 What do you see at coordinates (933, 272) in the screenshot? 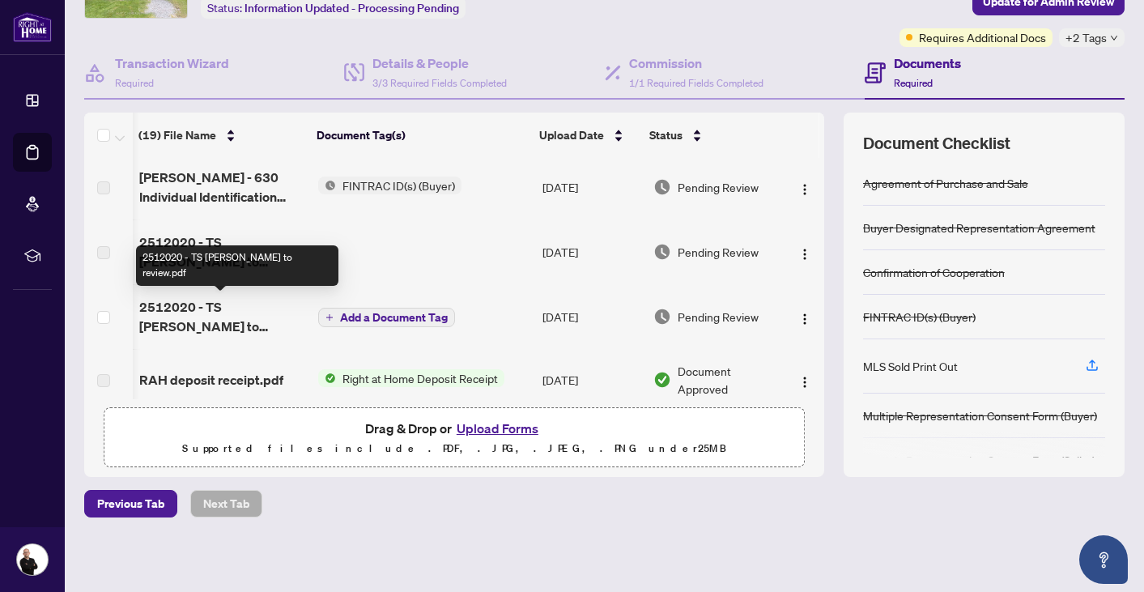
I see `div: Confirmation of Cooperation` at bounding box center [933, 272].